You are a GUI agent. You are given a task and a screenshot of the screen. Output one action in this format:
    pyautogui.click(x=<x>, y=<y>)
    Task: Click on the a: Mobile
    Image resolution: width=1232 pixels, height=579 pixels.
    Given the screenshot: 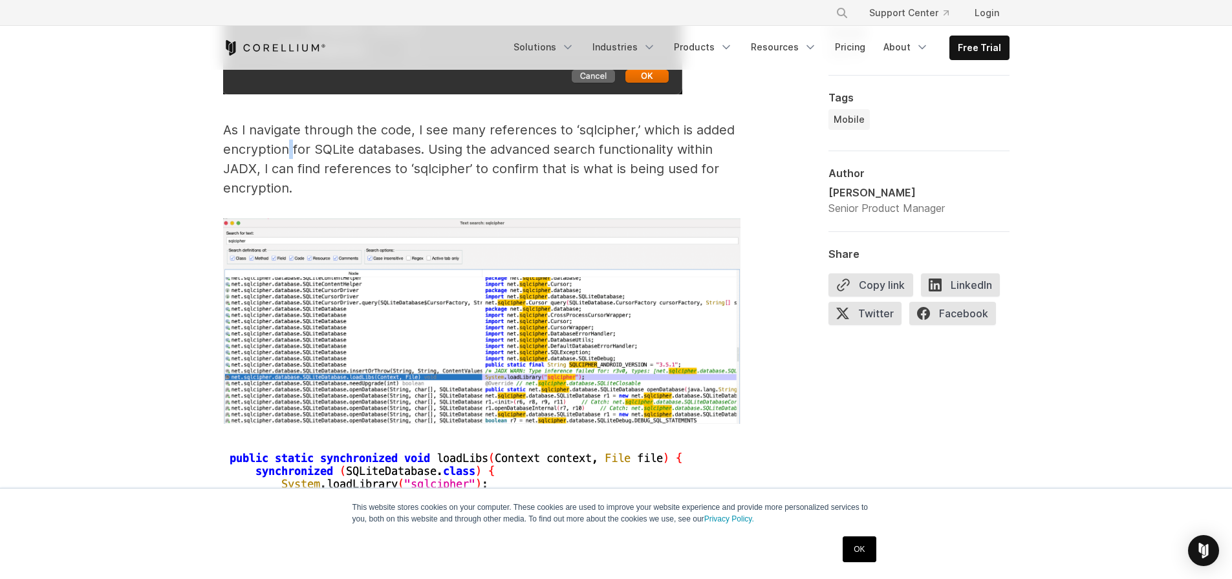 What is the action you would take?
    pyautogui.click(x=849, y=120)
    